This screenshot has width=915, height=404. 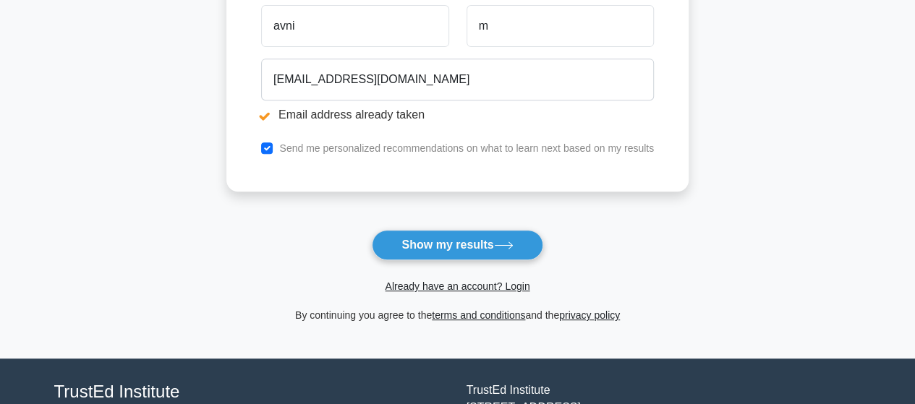 What do you see at coordinates (457, 245) in the screenshot?
I see `button: Show my results` at bounding box center [457, 245].